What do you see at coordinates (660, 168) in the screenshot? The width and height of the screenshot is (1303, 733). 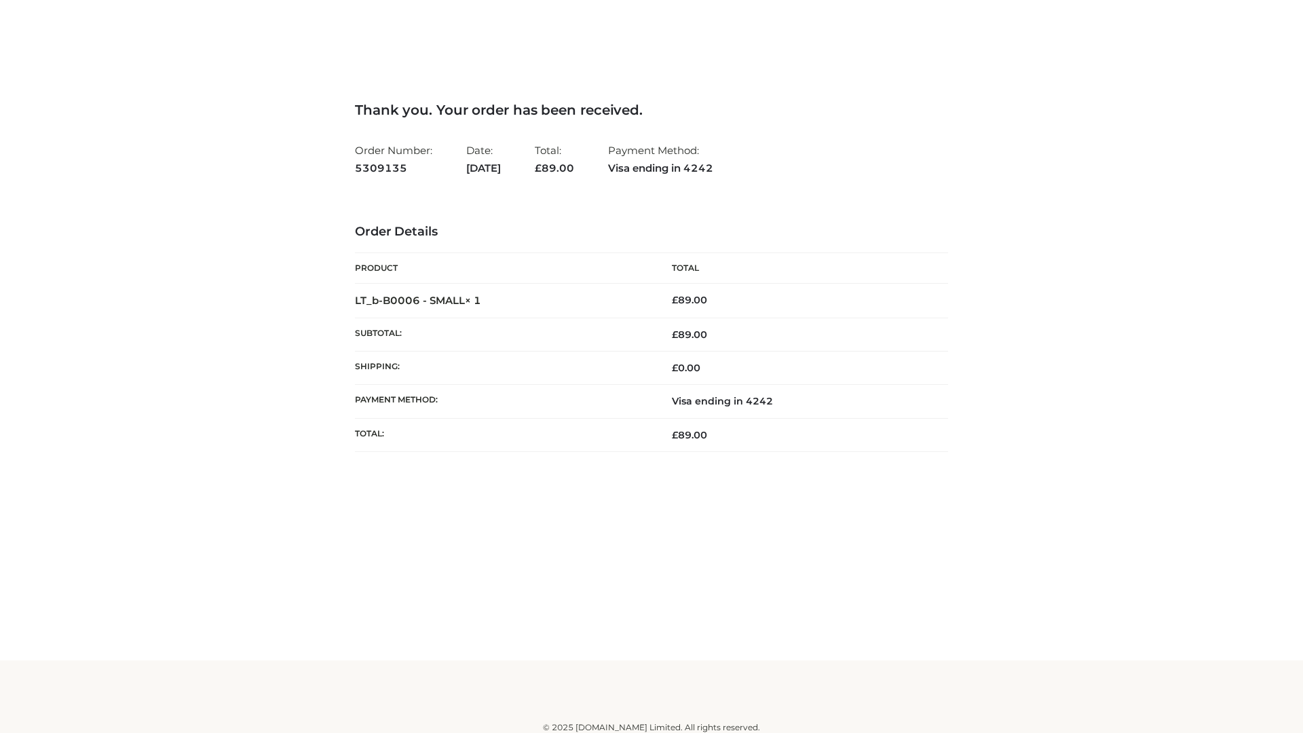 I see `strong: Visa ending in 4242` at bounding box center [660, 168].